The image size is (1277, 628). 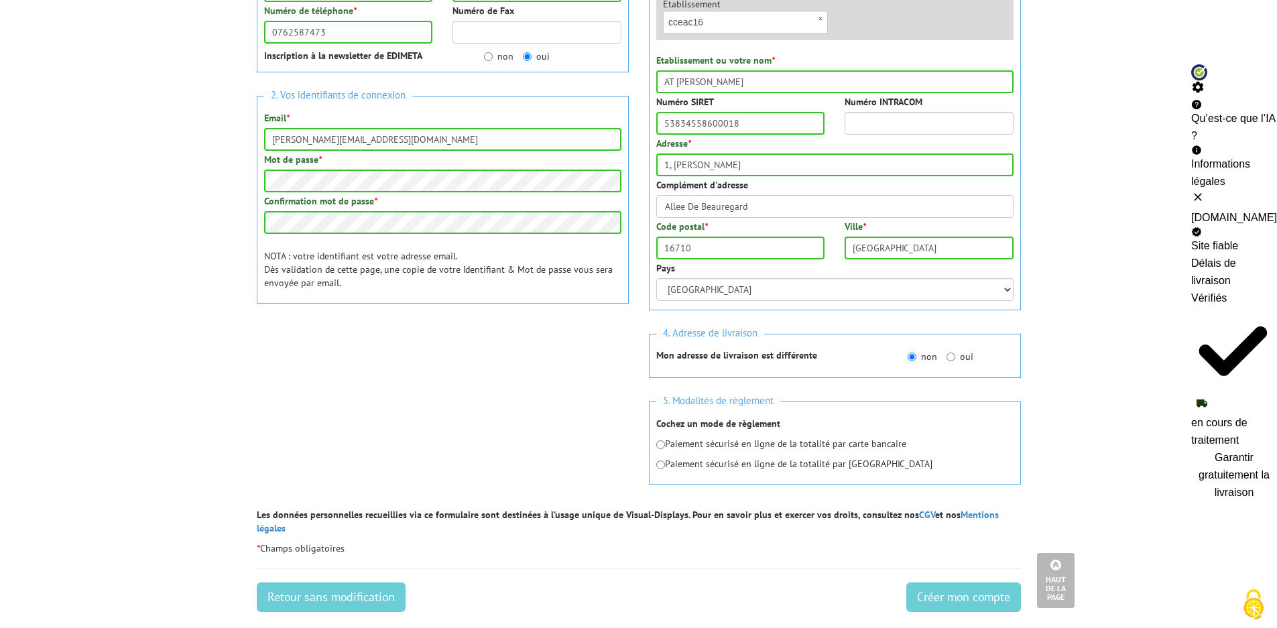 I want to click on span: 5. Modalités de règlement, so click(x=718, y=401).